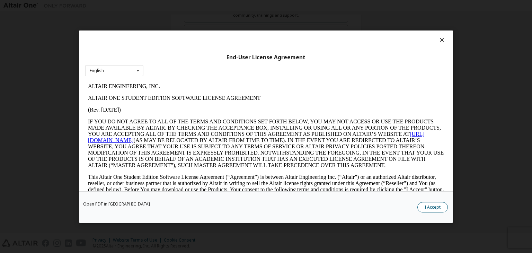 This screenshot has width=532, height=253. I want to click on p: This Altair One Student Edition Software License Agreement (“Agreement”) is between Altair Engine..., so click(181, 106).